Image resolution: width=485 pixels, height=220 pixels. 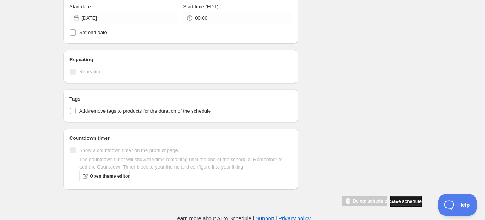 What do you see at coordinates (201, 6) in the screenshot?
I see `span: Start time (EDT)` at bounding box center [201, 6].